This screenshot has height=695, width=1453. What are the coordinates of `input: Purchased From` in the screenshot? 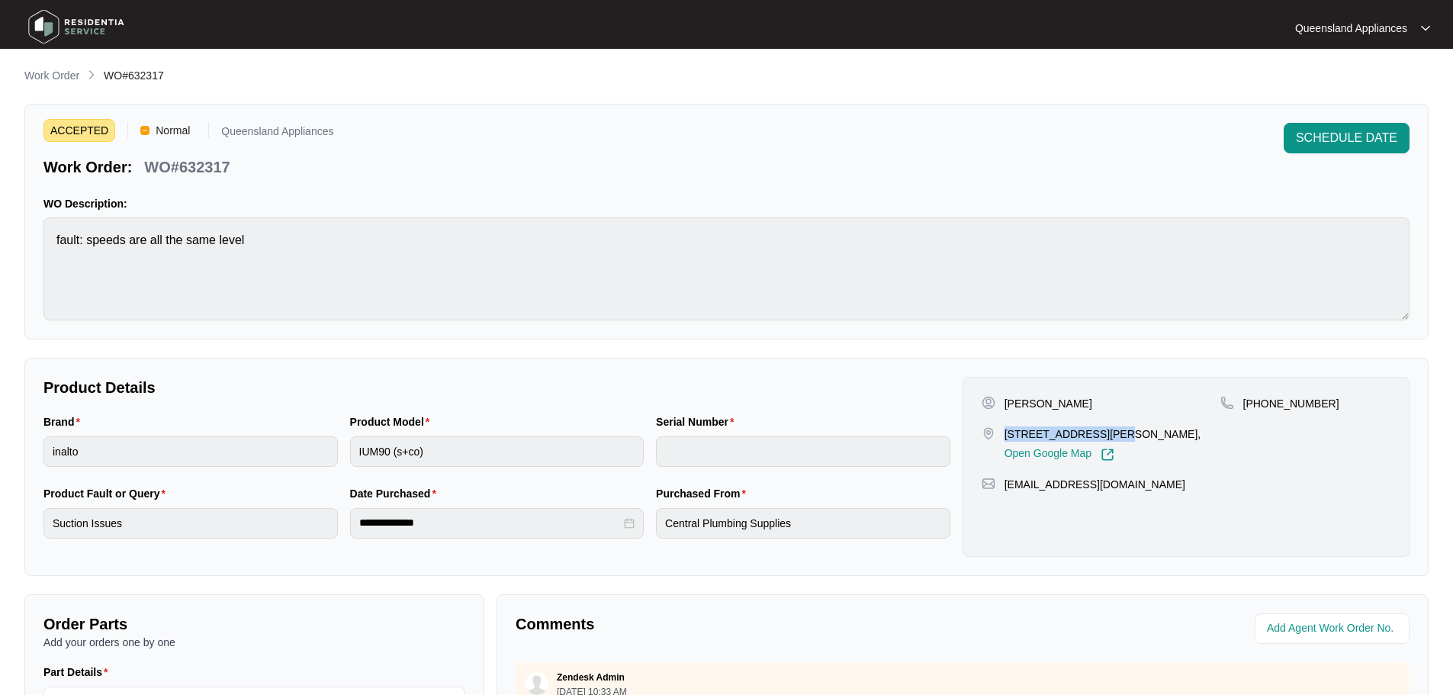 It's located at (803, 523).